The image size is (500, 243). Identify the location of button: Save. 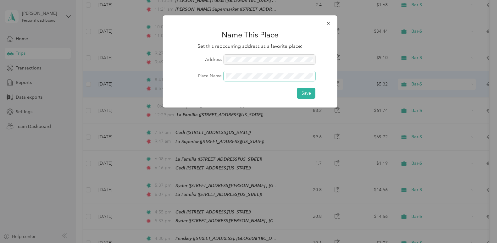
(306, 93).